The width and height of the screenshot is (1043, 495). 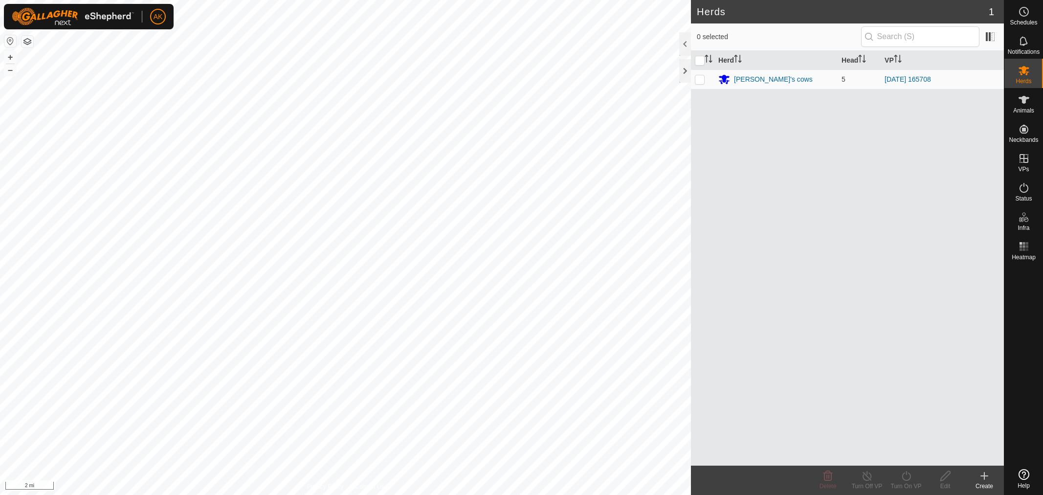 I want to click on span: 0 selected, so click(x=779, y=37).